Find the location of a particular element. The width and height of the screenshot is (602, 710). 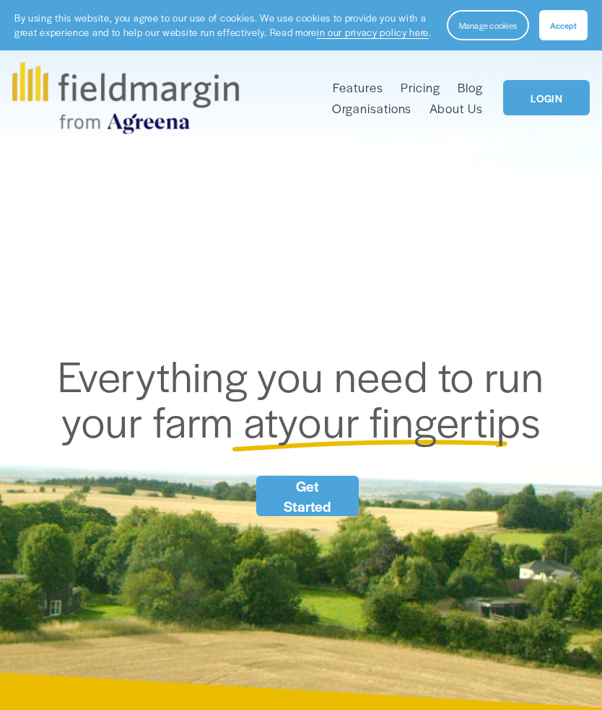

span: your fingertips is located at coordinates (409, 421).